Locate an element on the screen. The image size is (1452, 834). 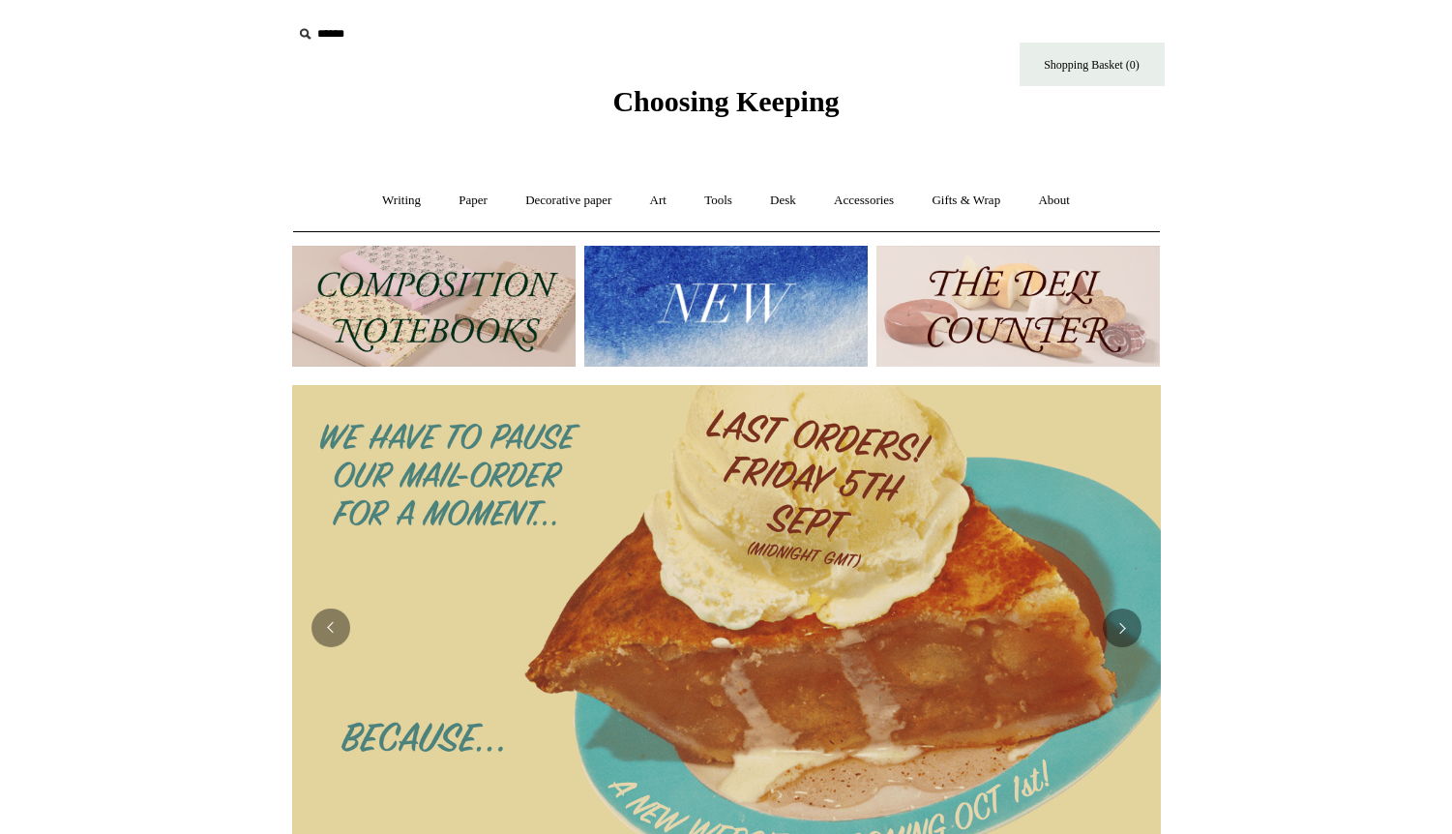
a: Paper is located at coordinates (473, 200).